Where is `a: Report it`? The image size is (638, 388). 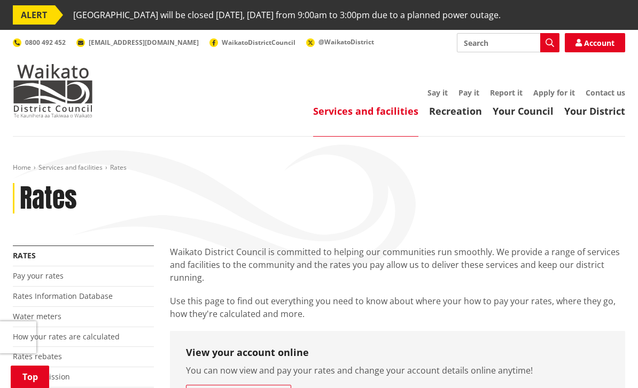 a: Report it is located at coordinates (506, 92).